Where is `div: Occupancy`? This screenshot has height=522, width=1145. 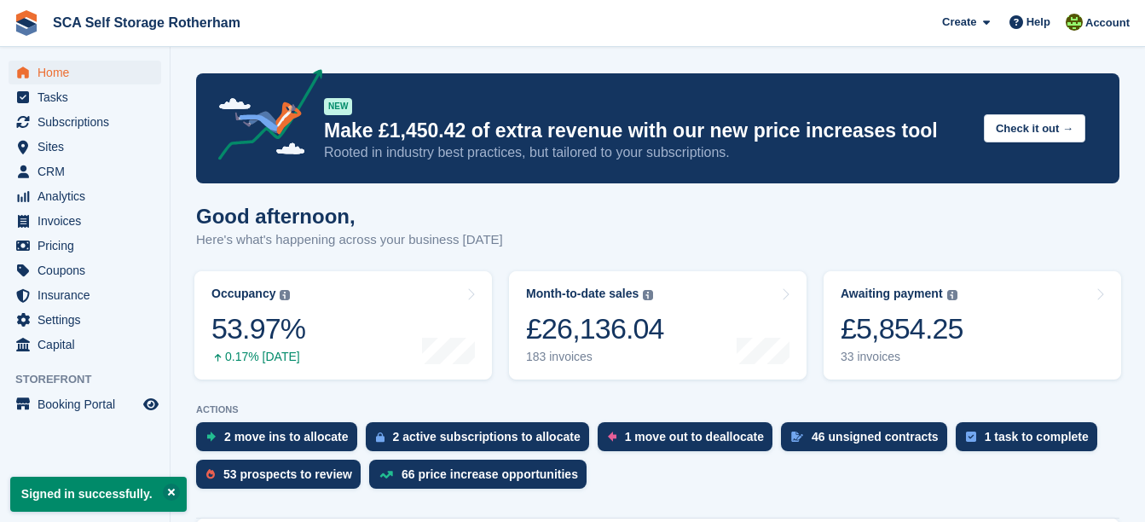 div: Occupancy is located at coordinates (243, 293).